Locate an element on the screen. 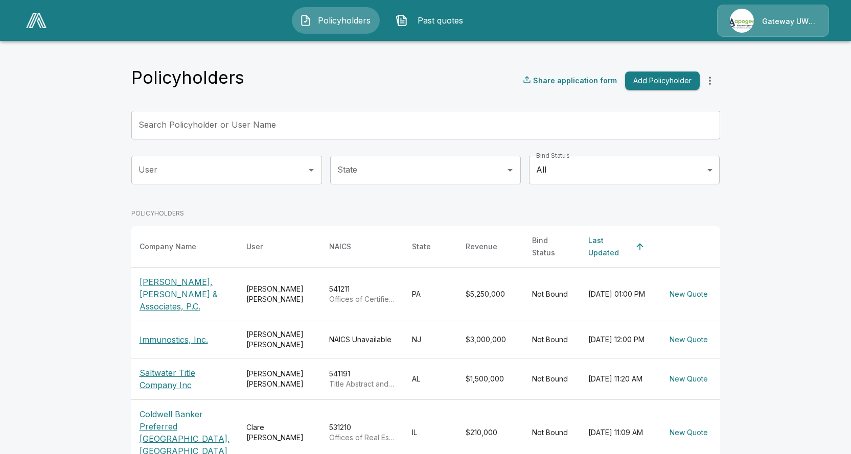 Image resolution: width=851 pixels, height=454 pixels. span: Policyholders is located at coordinates (344, 20).